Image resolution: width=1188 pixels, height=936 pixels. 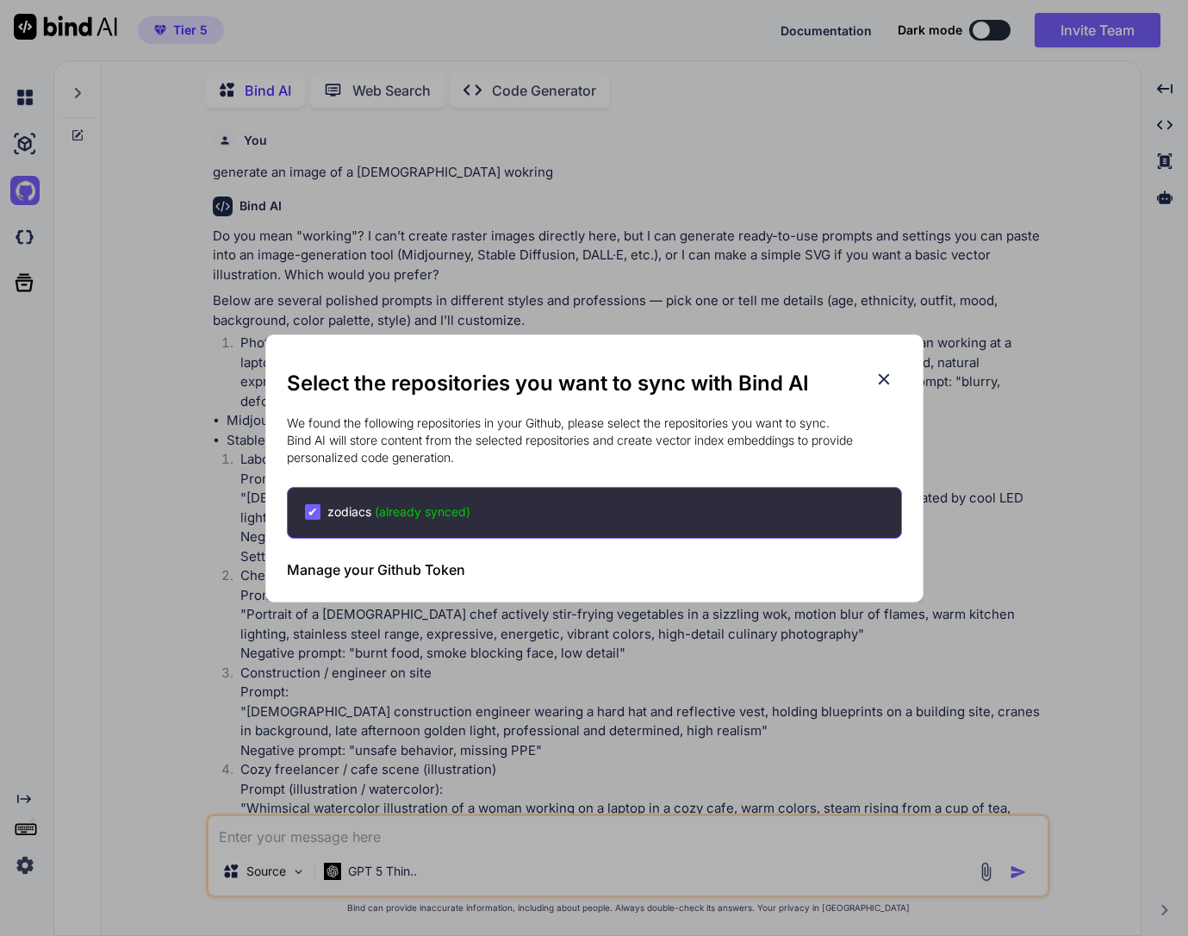 What do you see at coordinates (422, 511) in the screenshot?
I see `span: (already synced)` at bounding box center [422, 511].